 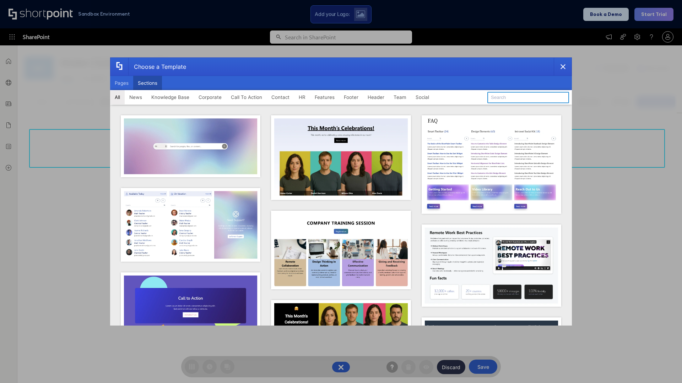 I want to click on button: All, so click(x=117, y=97).